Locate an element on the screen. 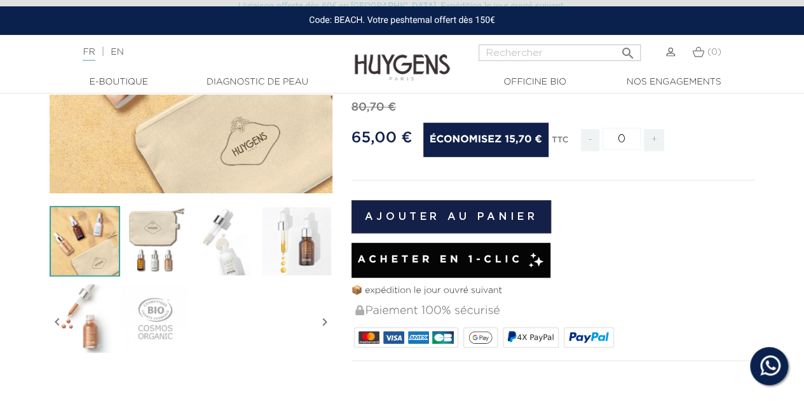  input: Rechercher is located at coordinates (559, 53).